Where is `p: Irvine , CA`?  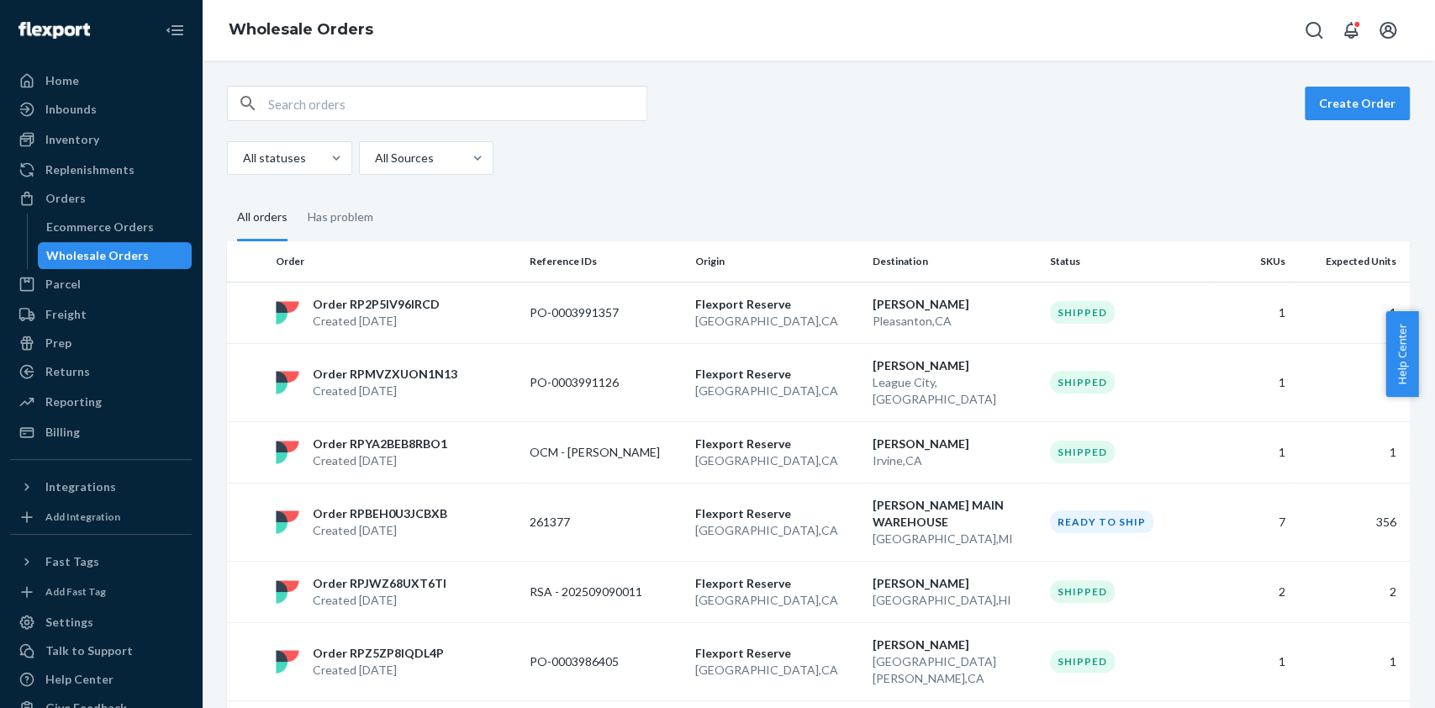 p: Irvine , CA is located at coordinates (954, 461).